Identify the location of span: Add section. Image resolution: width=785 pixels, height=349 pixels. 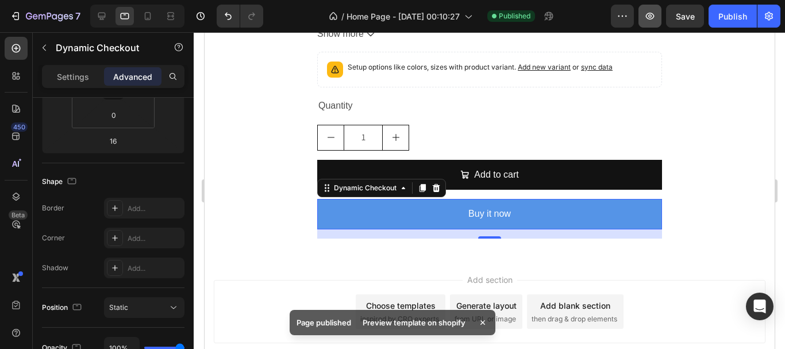
(285, 247).